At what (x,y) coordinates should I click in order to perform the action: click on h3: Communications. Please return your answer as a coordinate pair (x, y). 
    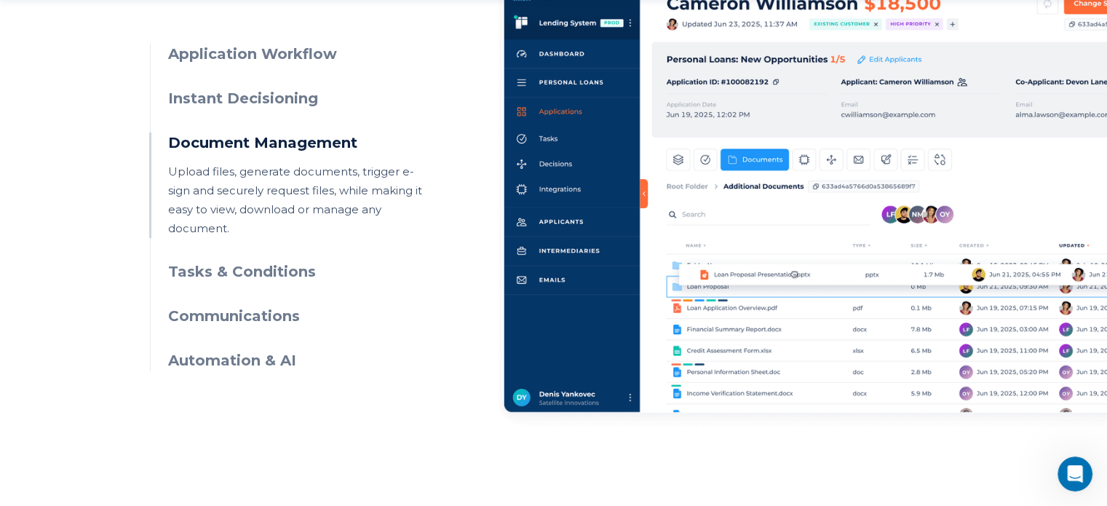
    Looking at the image, I should click on (300, 316).